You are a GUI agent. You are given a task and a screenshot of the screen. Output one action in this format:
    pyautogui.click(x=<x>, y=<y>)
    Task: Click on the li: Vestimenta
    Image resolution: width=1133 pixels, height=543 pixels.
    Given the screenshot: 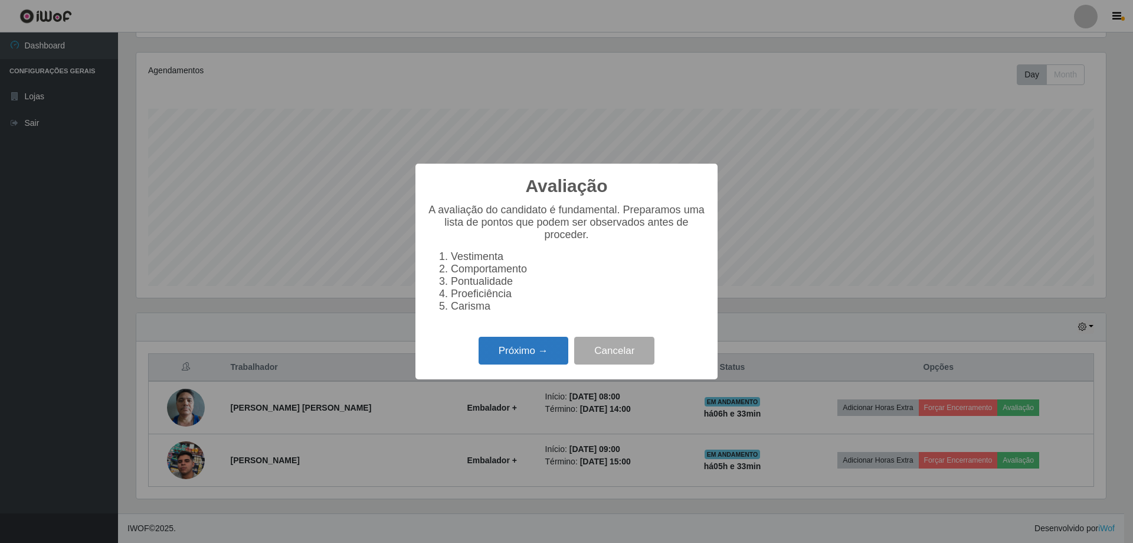 What is the action you would take?
    pyautogui.click(x=579, y=256)
    